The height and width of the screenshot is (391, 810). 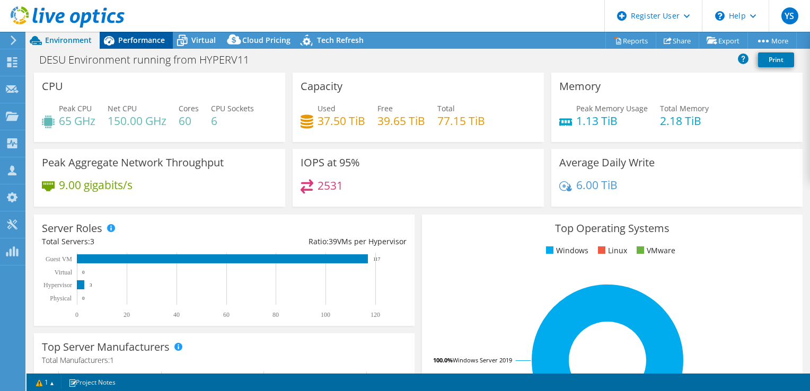 What do you see at coordinates (566, 251) in the screenshot?
I see `li: Windows` at bounding box center [566, 251].